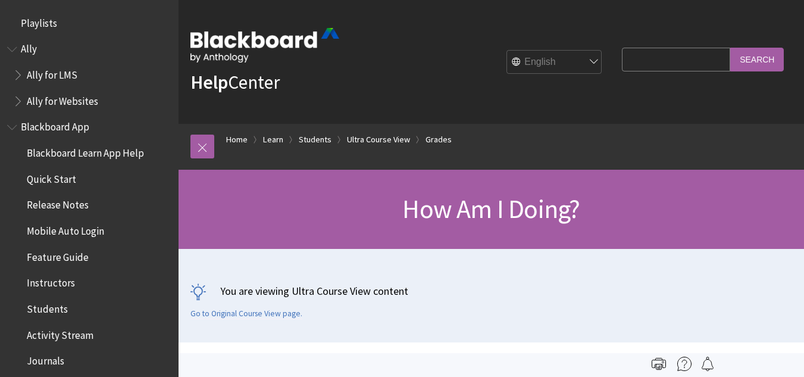 This screenshot has height=377, width=804. What do you see at coordinates (237, 139) in the screenshot?
I see `a: Home` at bounding box center [237, 139].